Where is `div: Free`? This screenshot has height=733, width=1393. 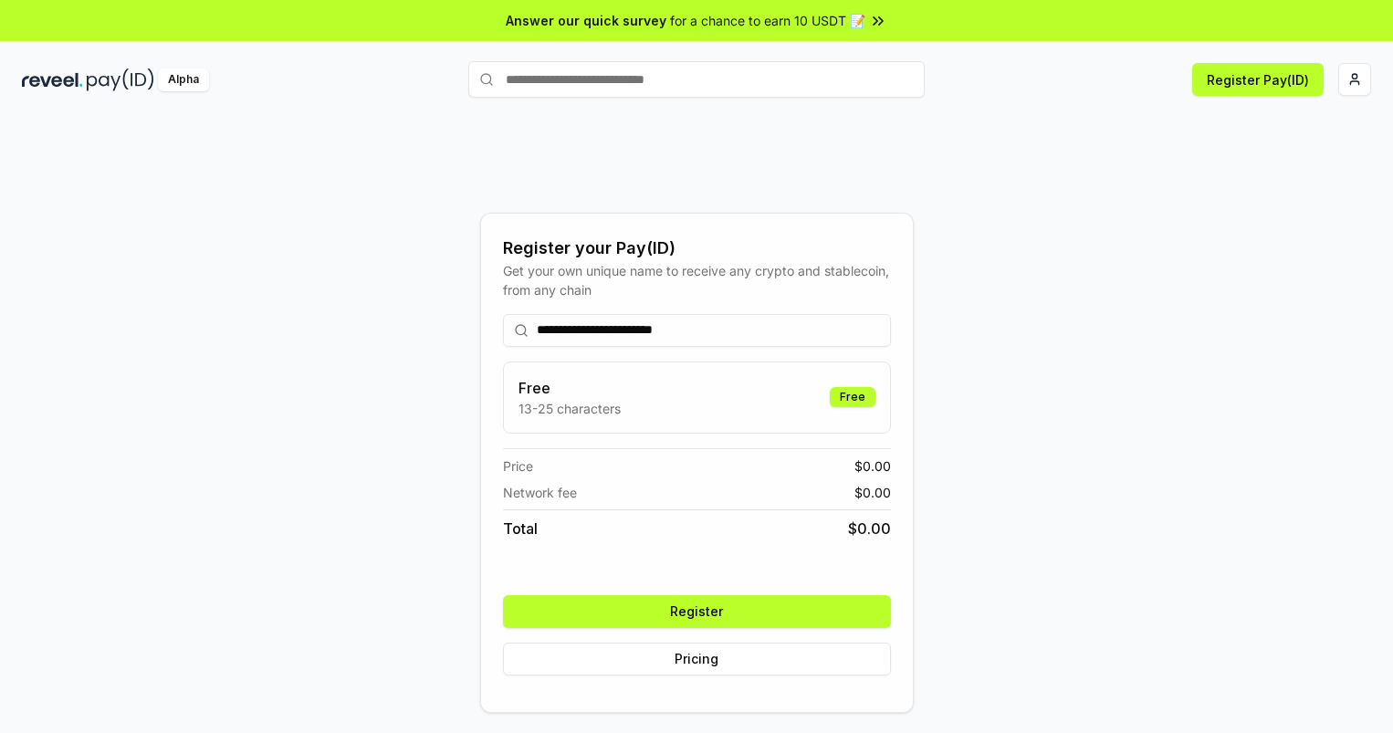
div: Free is located at coordinates (852, 397).